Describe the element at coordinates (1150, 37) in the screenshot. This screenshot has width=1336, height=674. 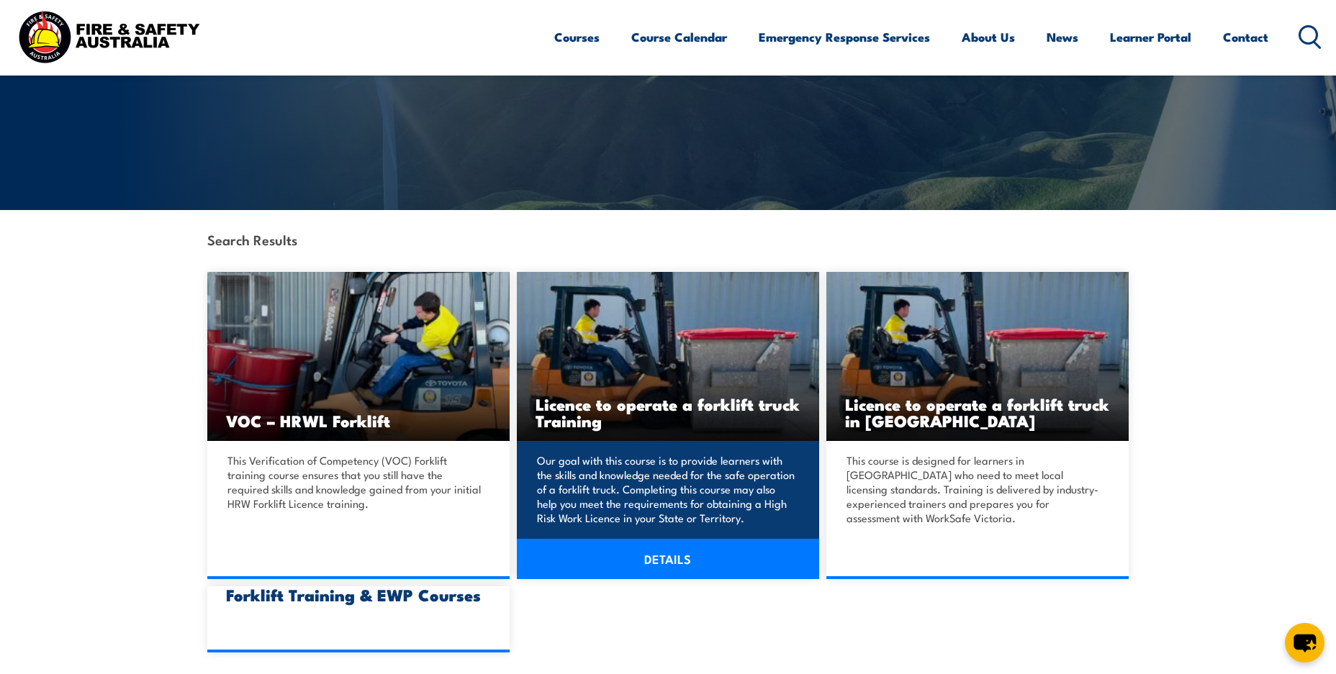
I see `a: Learner Portal` at that location.